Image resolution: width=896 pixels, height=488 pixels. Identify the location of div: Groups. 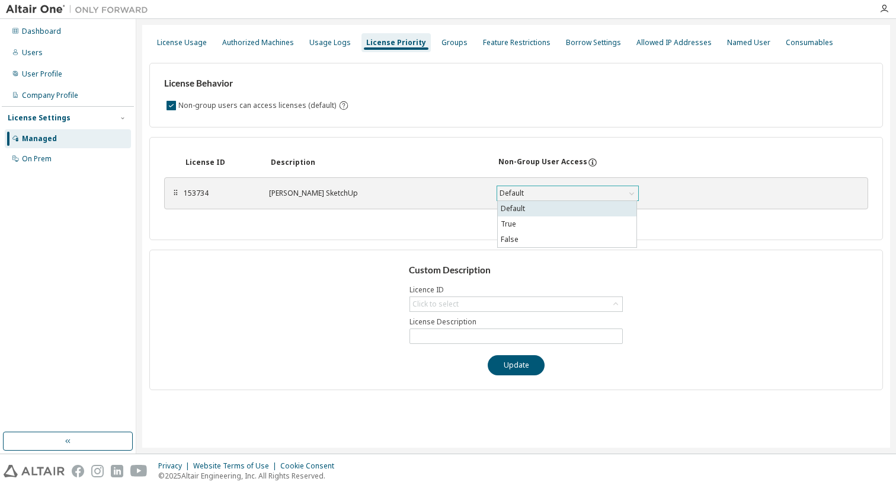
(455, 43).